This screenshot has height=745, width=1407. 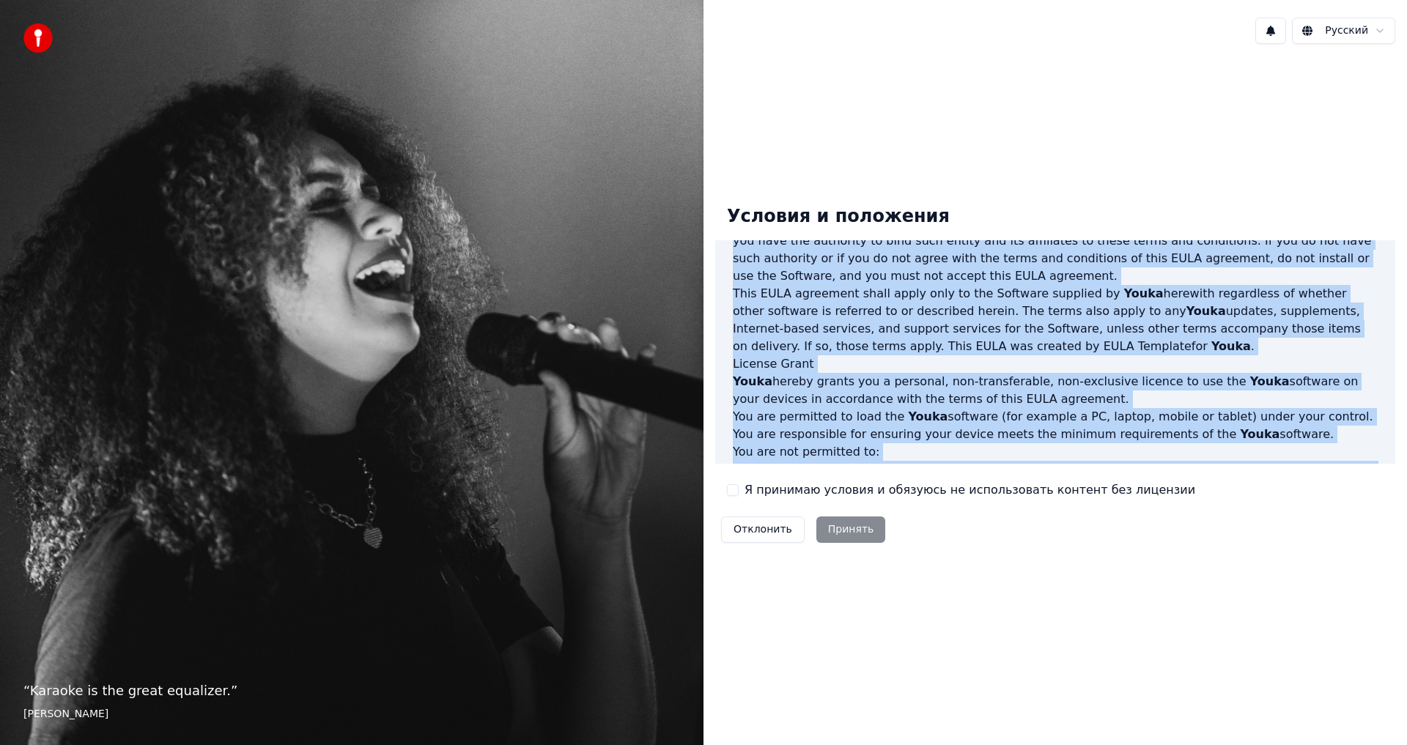 What do you see at coordinates (1055, 452) in the screenshot?
I see `p: You are not permitted to:` at bounding box center [1055, 452].